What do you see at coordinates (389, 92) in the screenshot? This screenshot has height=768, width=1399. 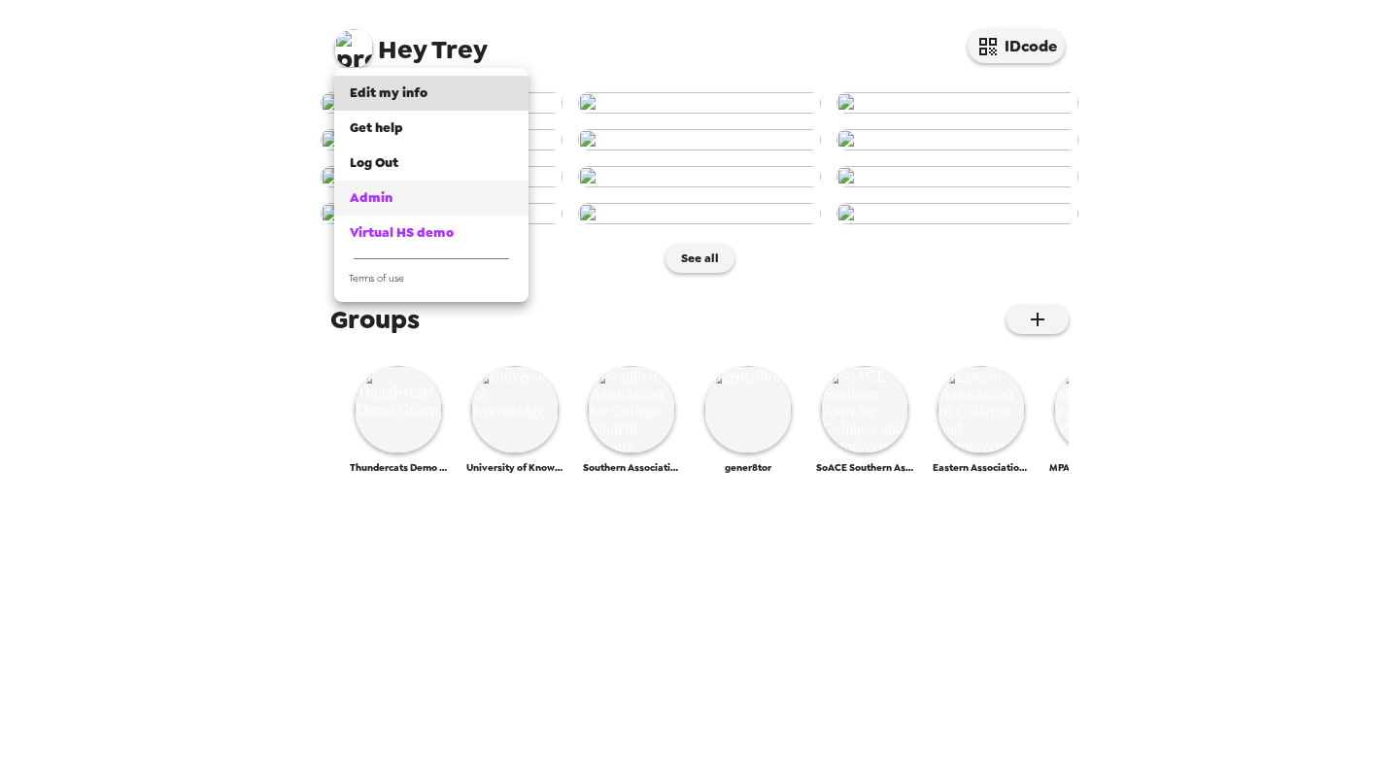 I see `span: Edit my info` at bounding box center [389, 92].